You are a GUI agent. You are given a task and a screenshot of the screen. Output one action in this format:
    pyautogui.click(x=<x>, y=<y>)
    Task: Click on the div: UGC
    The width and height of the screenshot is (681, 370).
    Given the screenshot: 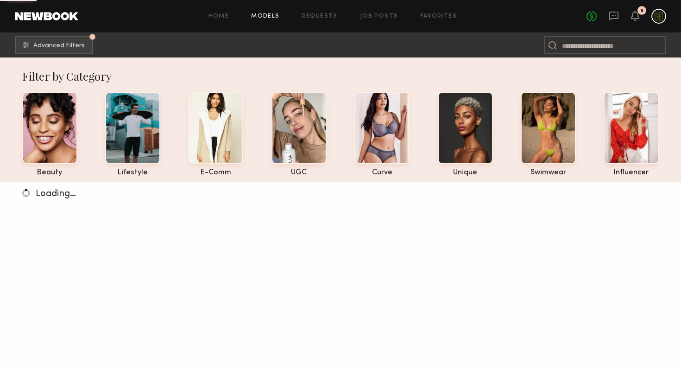 What is the action you would take?
    pyautogui.click(x=299, y=172)
    